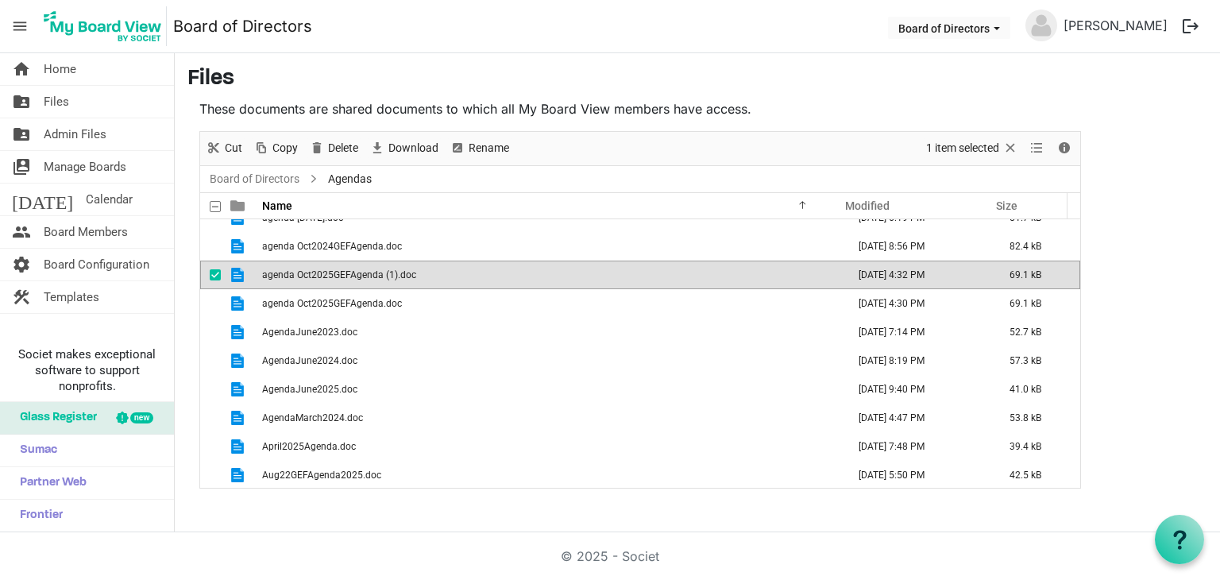  I want to click on span: Calendar, so click(109, 199).